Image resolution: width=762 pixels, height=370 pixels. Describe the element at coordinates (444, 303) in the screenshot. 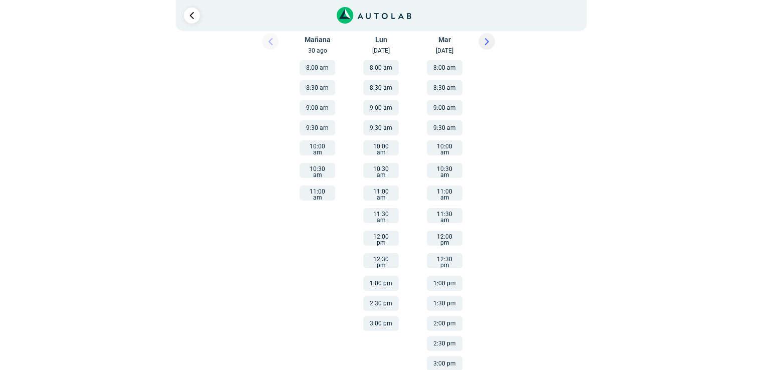

I see `button: 1:30 pm` at that location.